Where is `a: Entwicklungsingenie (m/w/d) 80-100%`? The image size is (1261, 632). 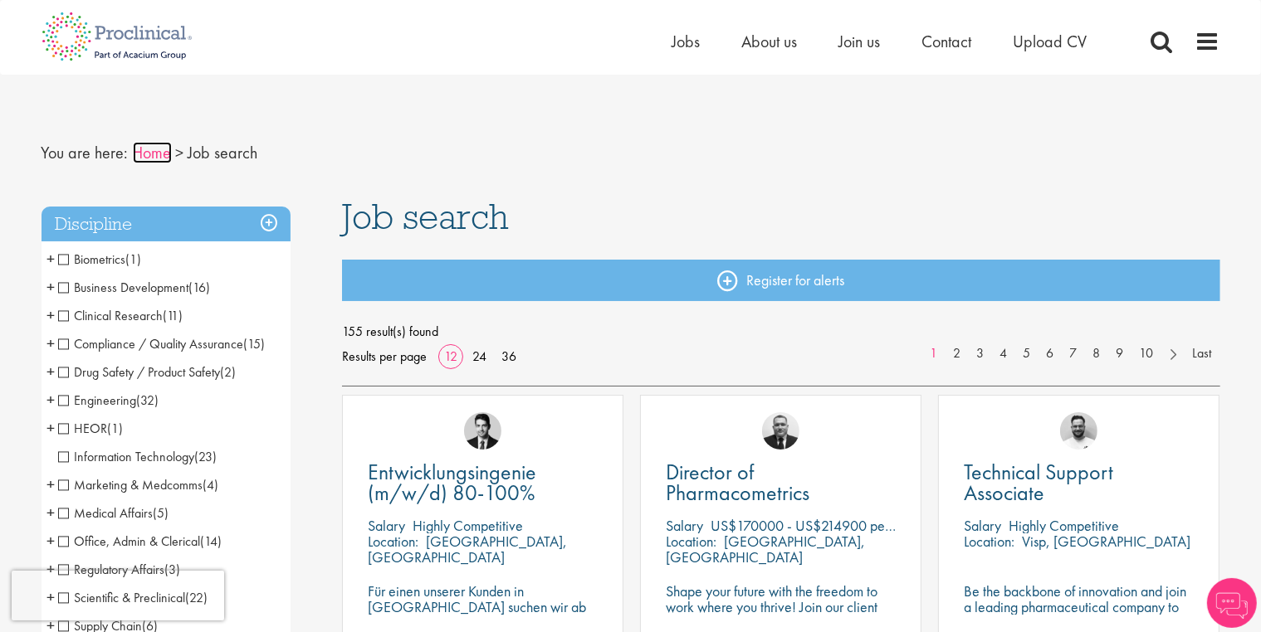
a: Entwicklungsingenie (m/w/d) 80-100% is located at coordinates (482, 483).